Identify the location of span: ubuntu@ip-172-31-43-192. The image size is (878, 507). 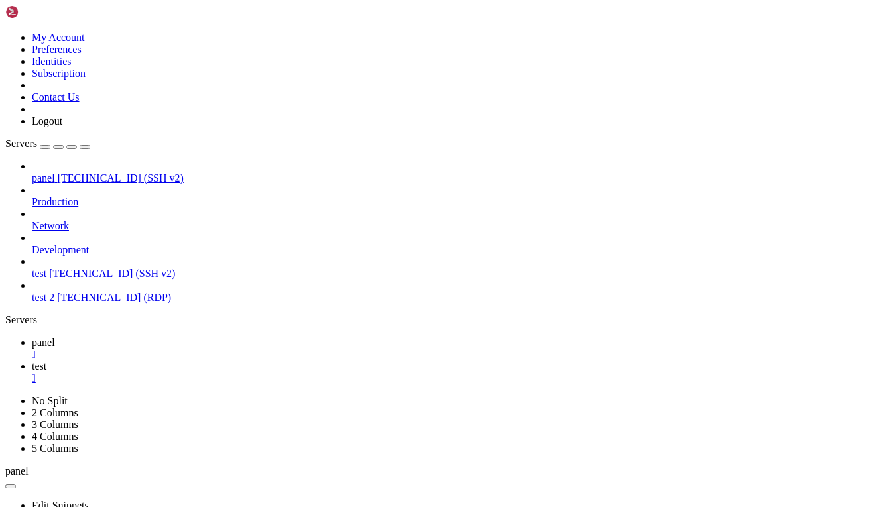
(66, 320).